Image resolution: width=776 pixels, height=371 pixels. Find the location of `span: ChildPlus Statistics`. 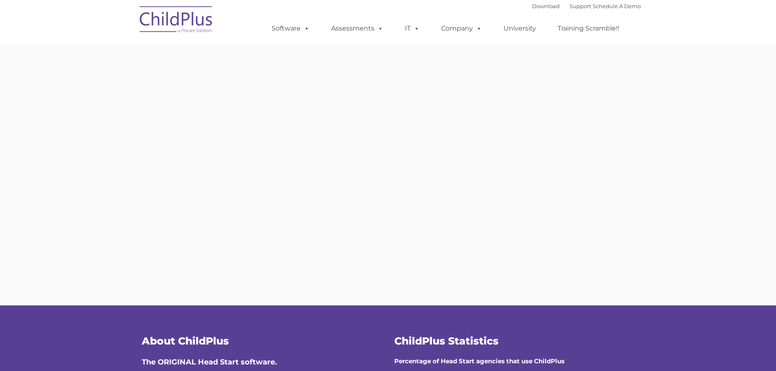

span: ChildPlus Statistics is located at coordinates (446, 341).